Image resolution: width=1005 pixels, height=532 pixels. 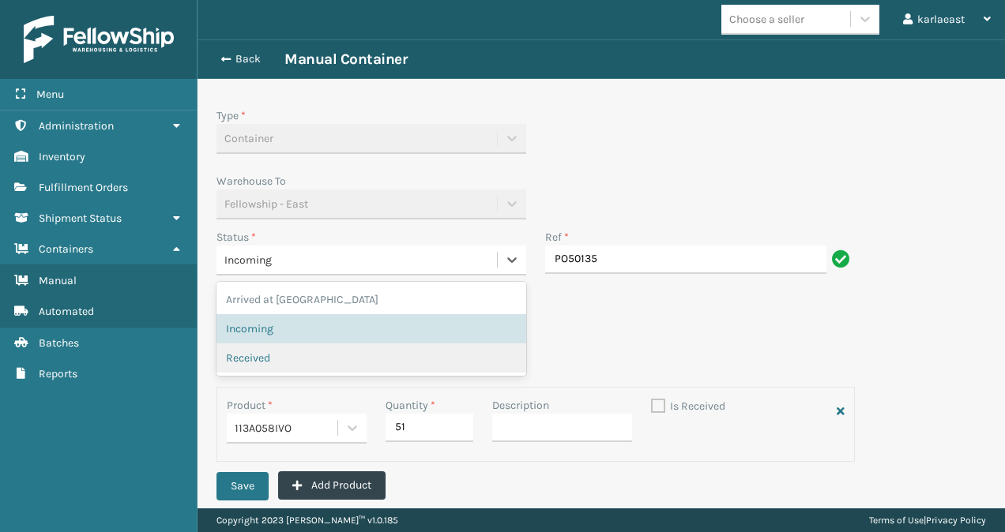 What do you see at coordinates (58, 280) in the screenshot?
I see `span: Manual` at bounding box center [58, 280].